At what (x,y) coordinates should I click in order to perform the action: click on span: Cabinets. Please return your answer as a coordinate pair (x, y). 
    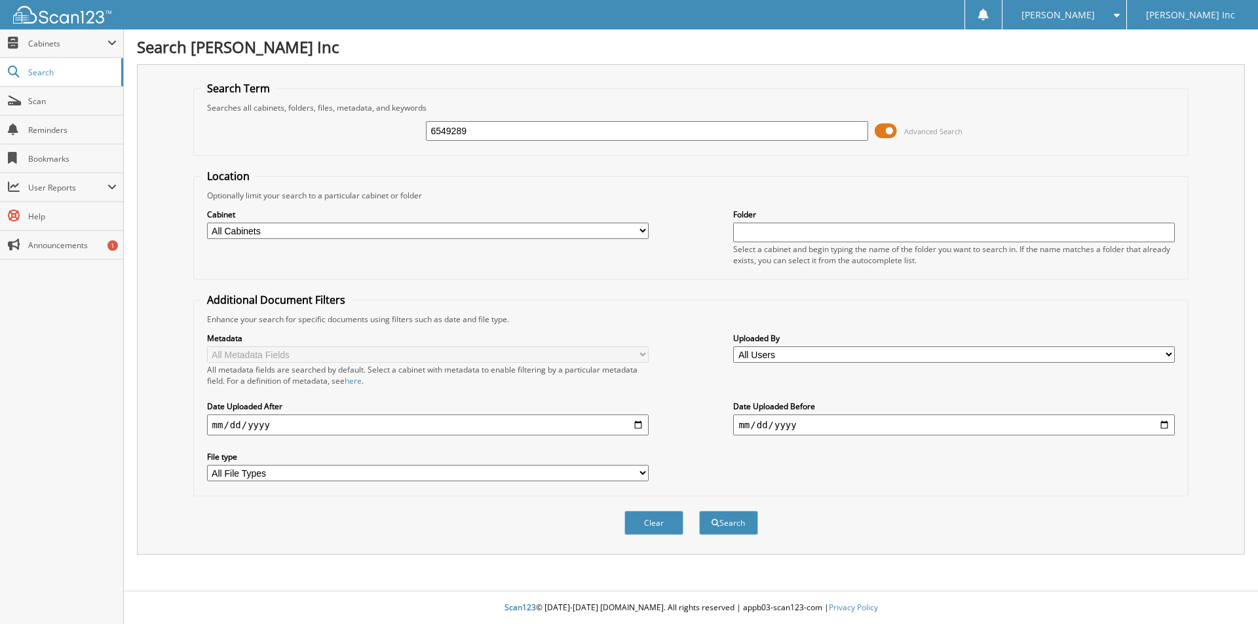
    Looking at the image, I should click on (67, 43).